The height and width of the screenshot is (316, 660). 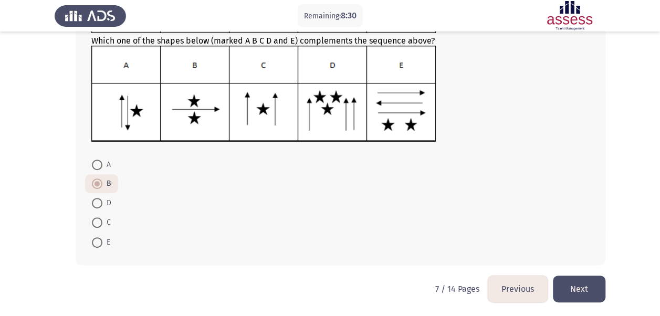 What do you see at coordinates (90, 16) in the screenshot?
I see `img: Assess Talent Management logo` at bounding box center [90, 16].